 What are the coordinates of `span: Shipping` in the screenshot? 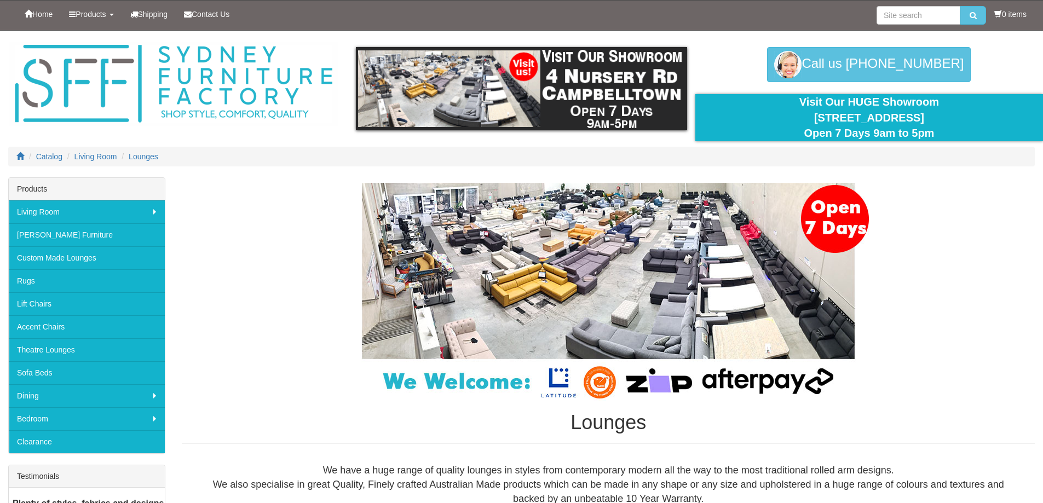 It's located at (153, 14).